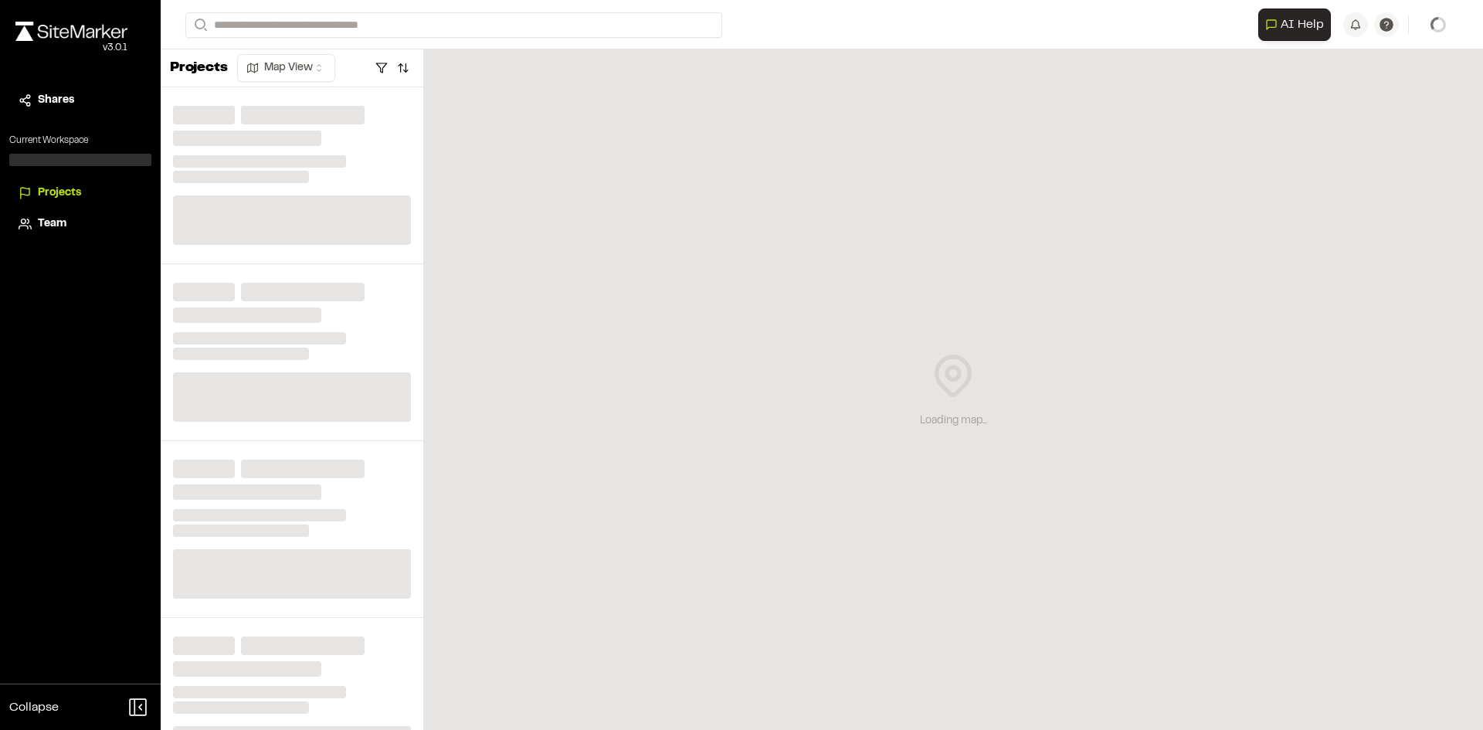 Image resolution: width=1483 pixels, height=730 pixels. Describe the element at coordinates (1298, 25) in the screenshot. I see `div: Open AI Assistant` at that location.